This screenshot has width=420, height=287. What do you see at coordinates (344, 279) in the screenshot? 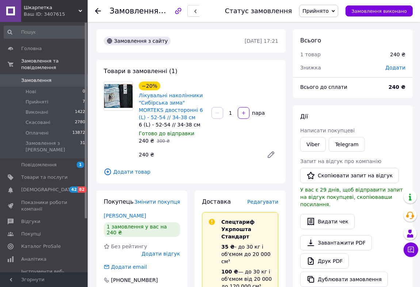
I see `button: Дублювати замовлення` at bounding box center [344, 279].